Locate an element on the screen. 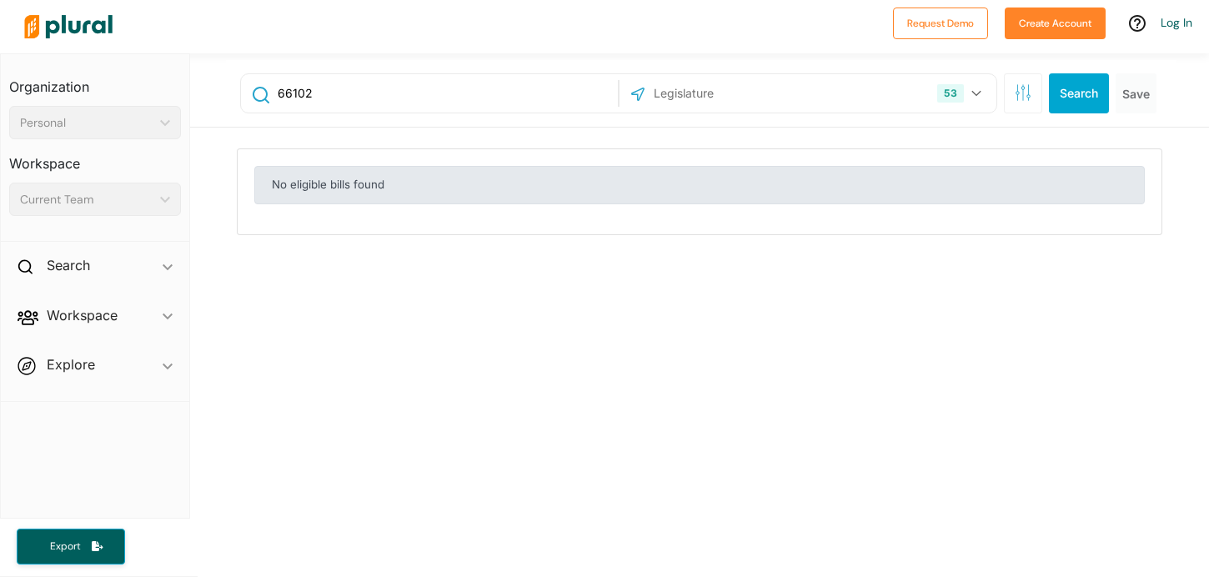 Image resolution: width=1209 pixels, height=577 pixels. input: Legislature is located at coordinates (741, 93).